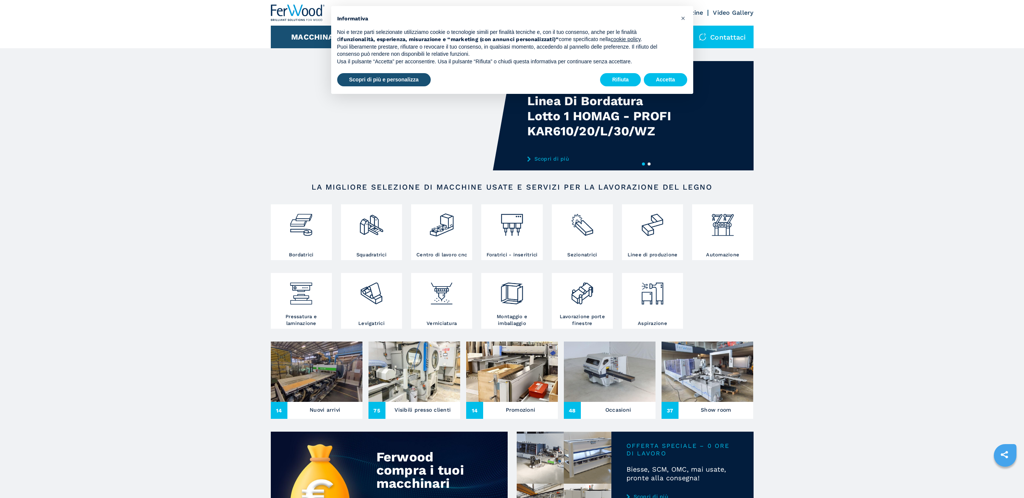 The image size is (1024, 498). Describe the element at coordinates (414, 380) in the screenshot. I see `a: Visibili presso clienti75Visibili presso clienti` at that location.